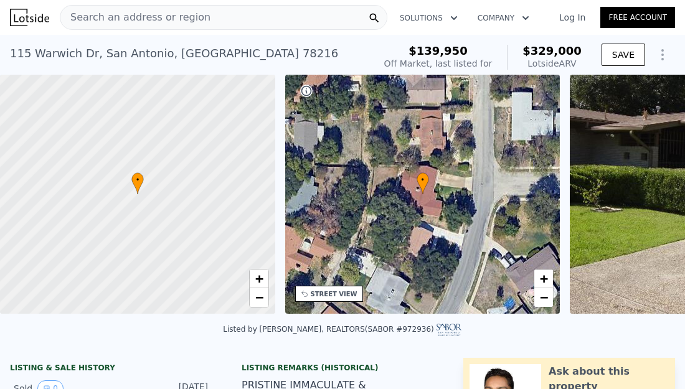  Describe the element at coordinates (334, 294) in the screenshot. I see `div: STREET VIEW` at that location.